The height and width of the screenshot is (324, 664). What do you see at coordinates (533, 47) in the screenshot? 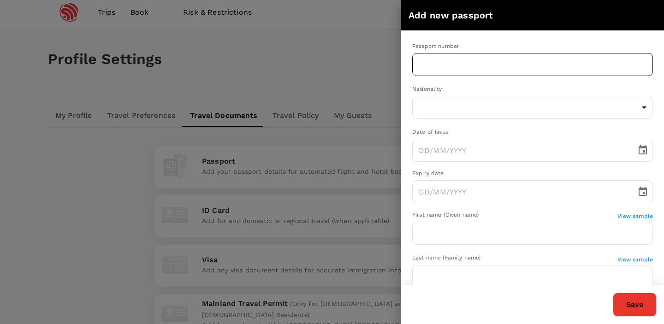
I see `div: Passport number` at bounding box center [533, 47].